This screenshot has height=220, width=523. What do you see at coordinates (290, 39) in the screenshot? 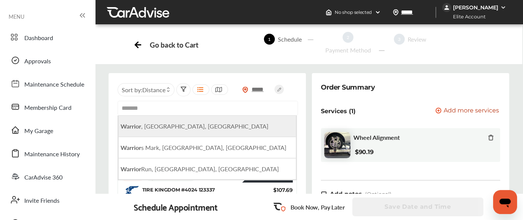
I see `div: Schedule` at bounding box center [290, 39].